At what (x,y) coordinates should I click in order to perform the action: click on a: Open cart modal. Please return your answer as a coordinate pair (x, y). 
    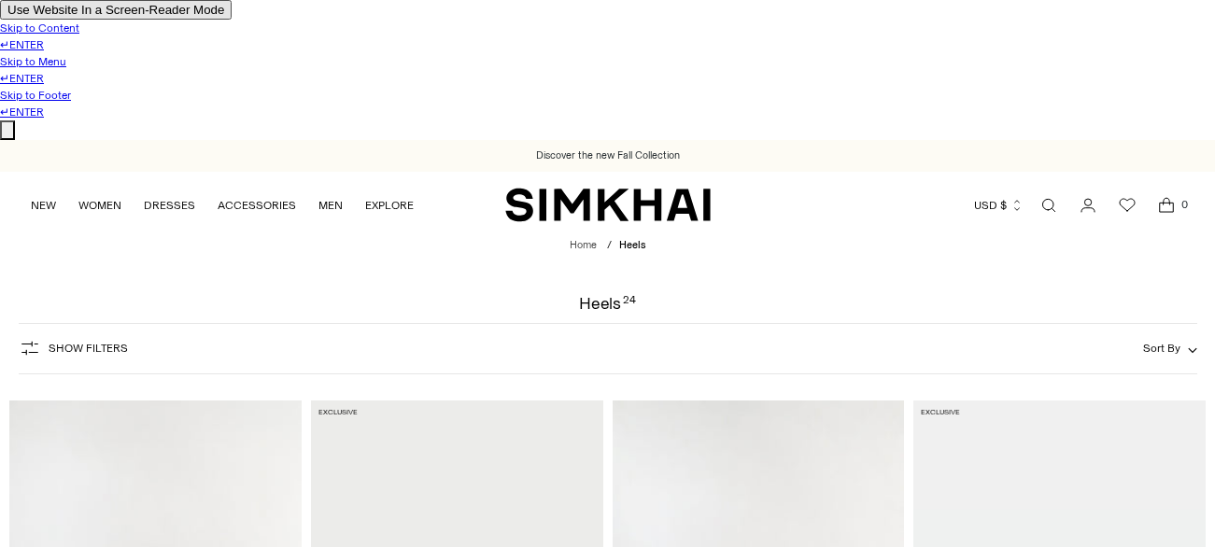
    Looking at the image, I should click on (1166, 205).